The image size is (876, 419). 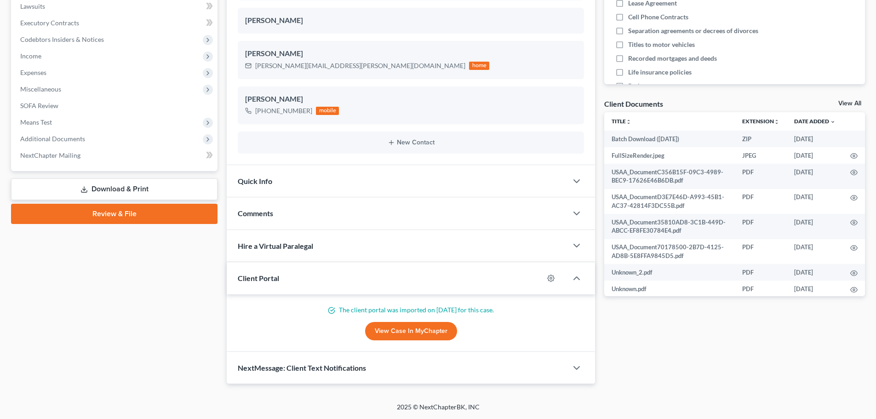 I want to click on a: Titleunfold_more, so click(x=621, y=121).